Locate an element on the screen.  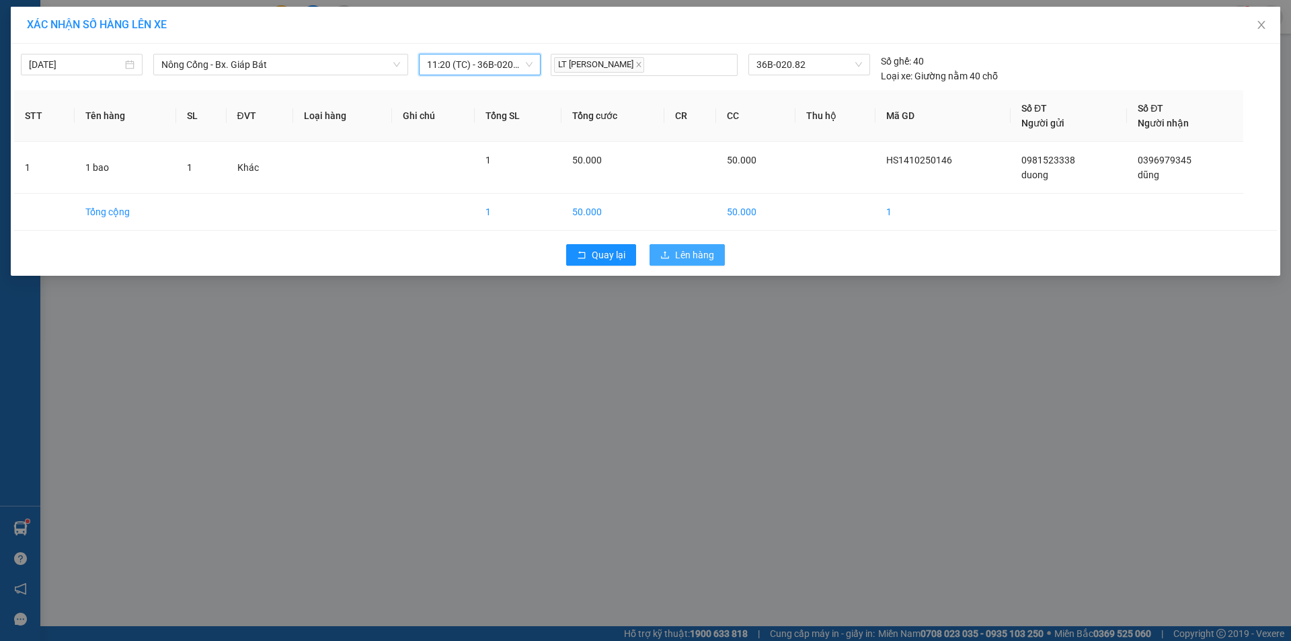
th: Ghi chú is located at coordinates (434, 116).